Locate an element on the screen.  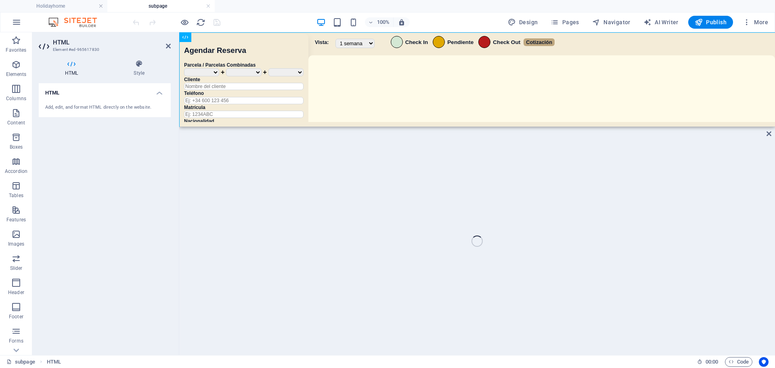
button: reload is located at coordinates (201, 22).